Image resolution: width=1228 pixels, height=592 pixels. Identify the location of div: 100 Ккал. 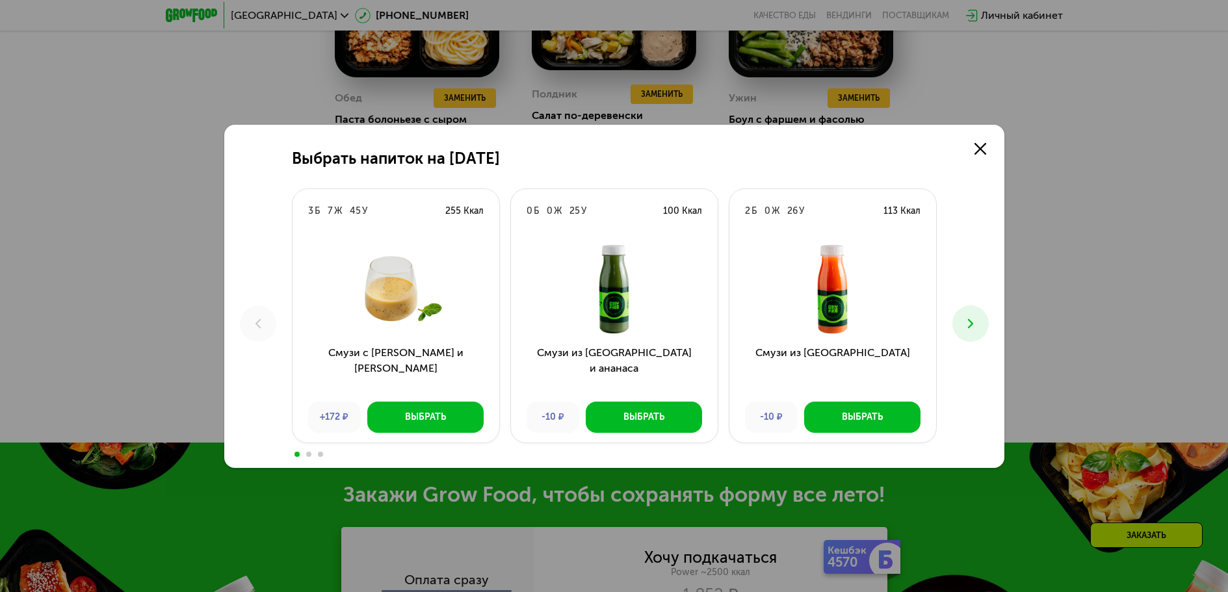
(683, 211).